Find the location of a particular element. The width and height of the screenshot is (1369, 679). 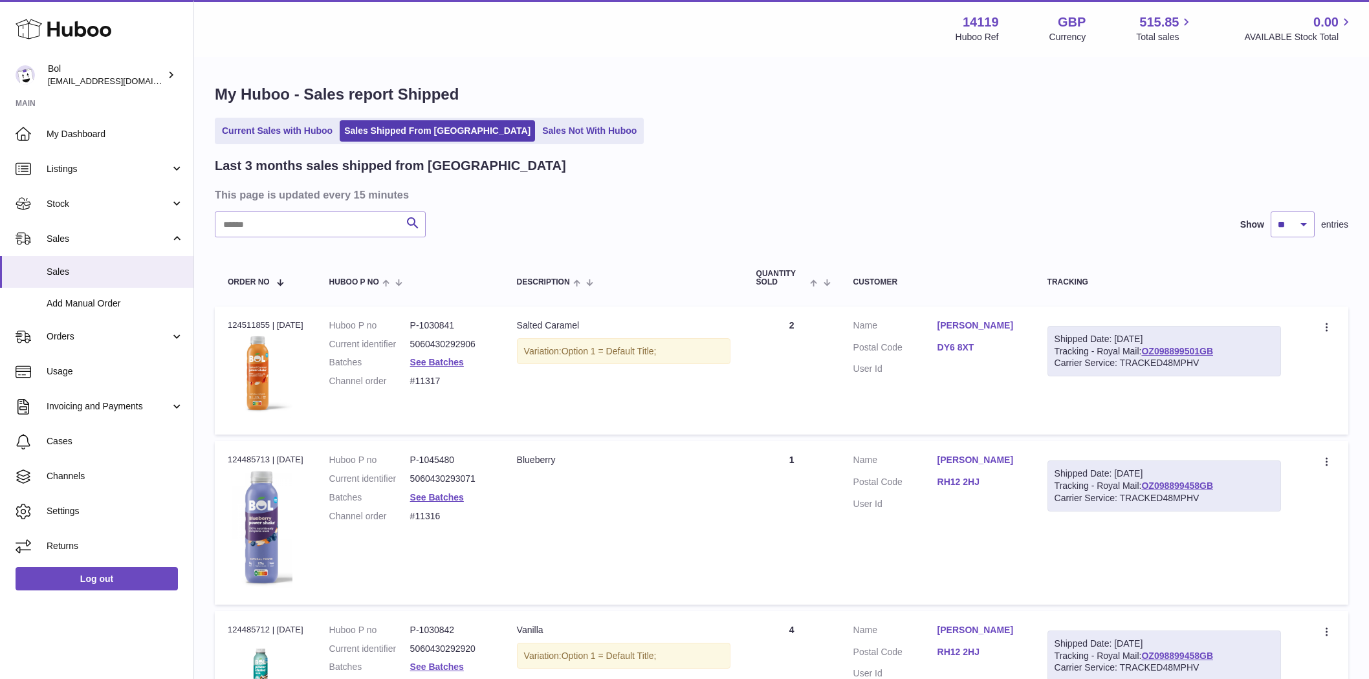

span: entries is located at coordinates (1334, 224).